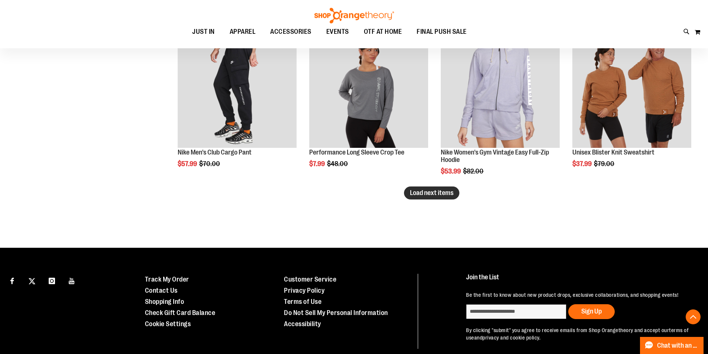 This screenshot has width=708, height=354. What do you see at coordinates (474, 171) in the screenshot?
I see `span: $82.00` at bounding box center [474, 171].